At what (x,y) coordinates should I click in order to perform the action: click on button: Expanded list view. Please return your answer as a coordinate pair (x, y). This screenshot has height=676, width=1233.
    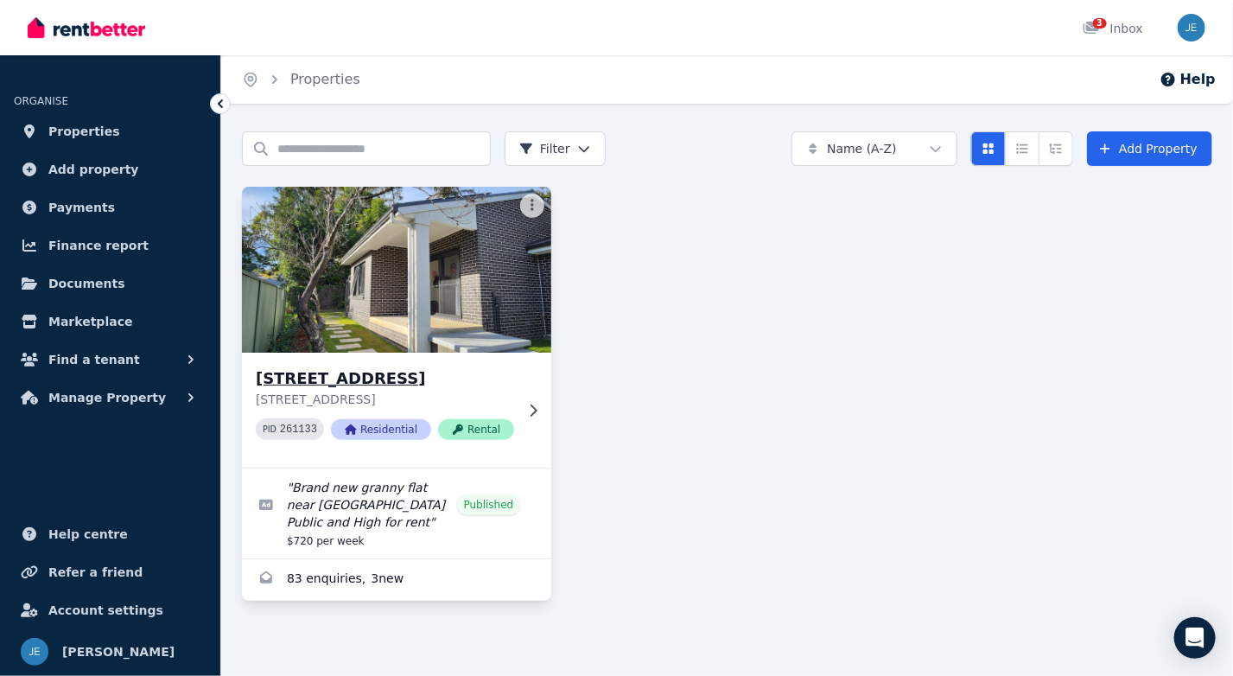
    Looking at the image, I should click on (1056, 149).